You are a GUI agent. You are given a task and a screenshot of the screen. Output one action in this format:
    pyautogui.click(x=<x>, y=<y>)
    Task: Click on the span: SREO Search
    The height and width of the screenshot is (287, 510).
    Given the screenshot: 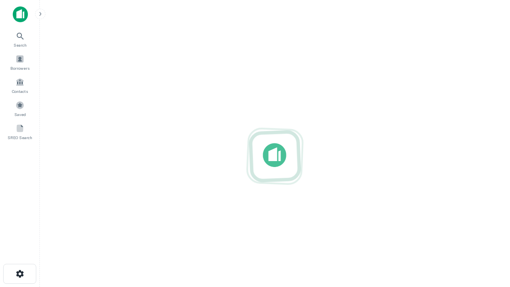 What is the action you would take?
    pyautogui.click(x=20, y=138)
    